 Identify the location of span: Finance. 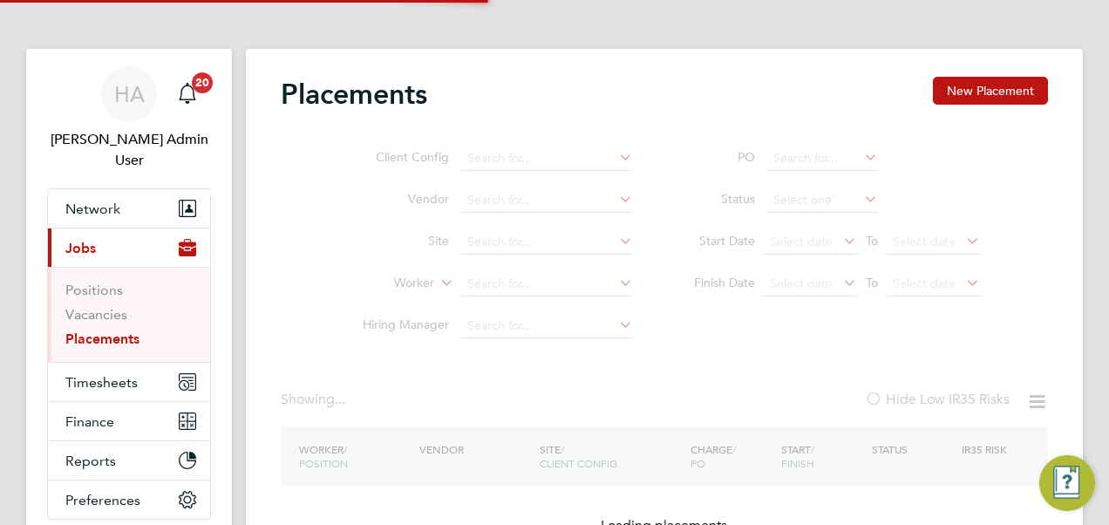
(90, 421).